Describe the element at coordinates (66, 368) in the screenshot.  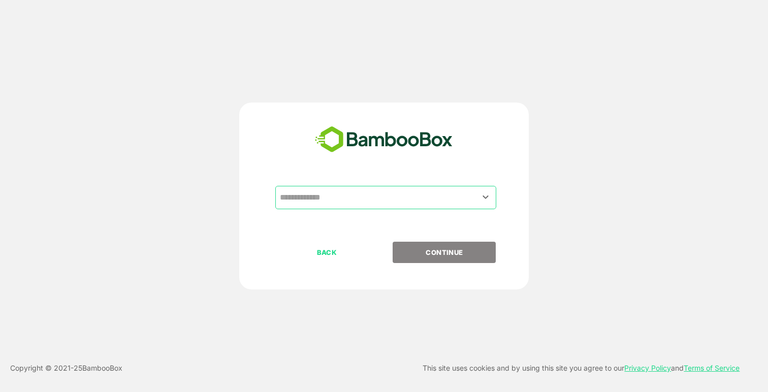
I see `p: Copyright © 2021- 25 BambooBox` at that location.